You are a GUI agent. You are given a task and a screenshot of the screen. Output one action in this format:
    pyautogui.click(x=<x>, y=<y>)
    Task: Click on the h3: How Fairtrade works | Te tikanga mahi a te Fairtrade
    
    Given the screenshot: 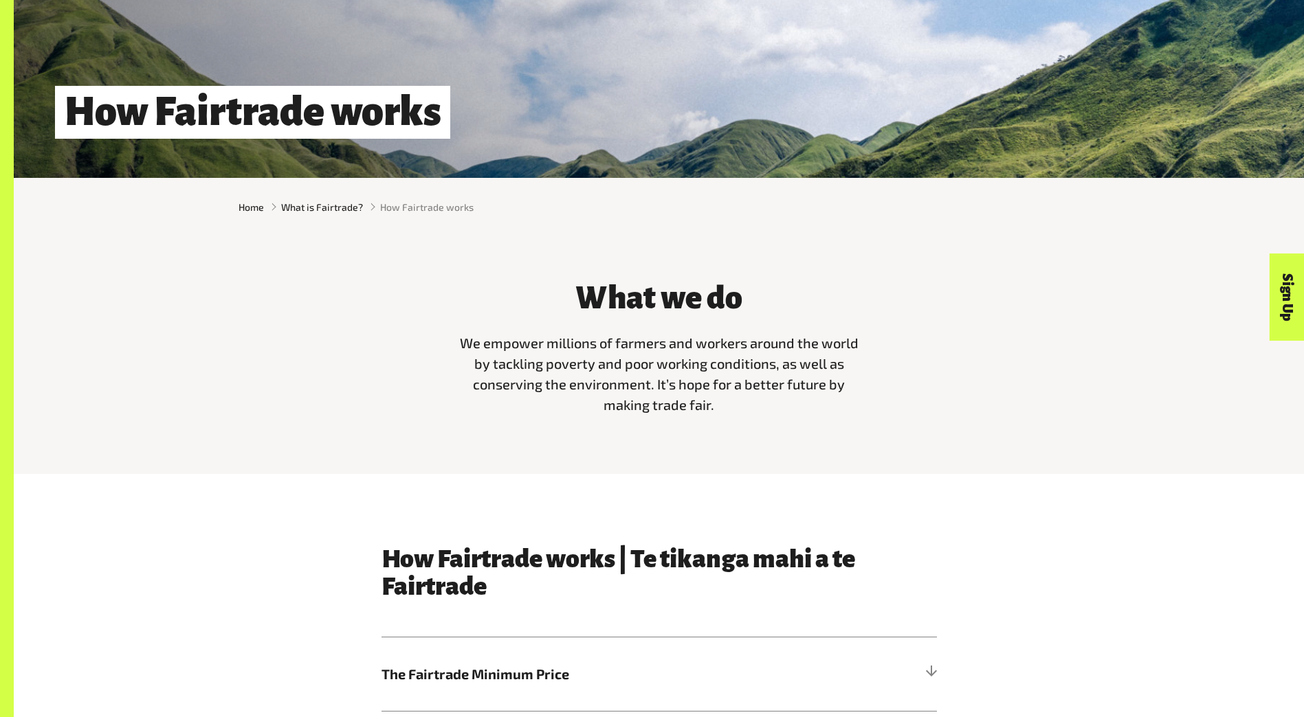 What is the action you would take?
    pyautogui.click(x=659, y=573)
    